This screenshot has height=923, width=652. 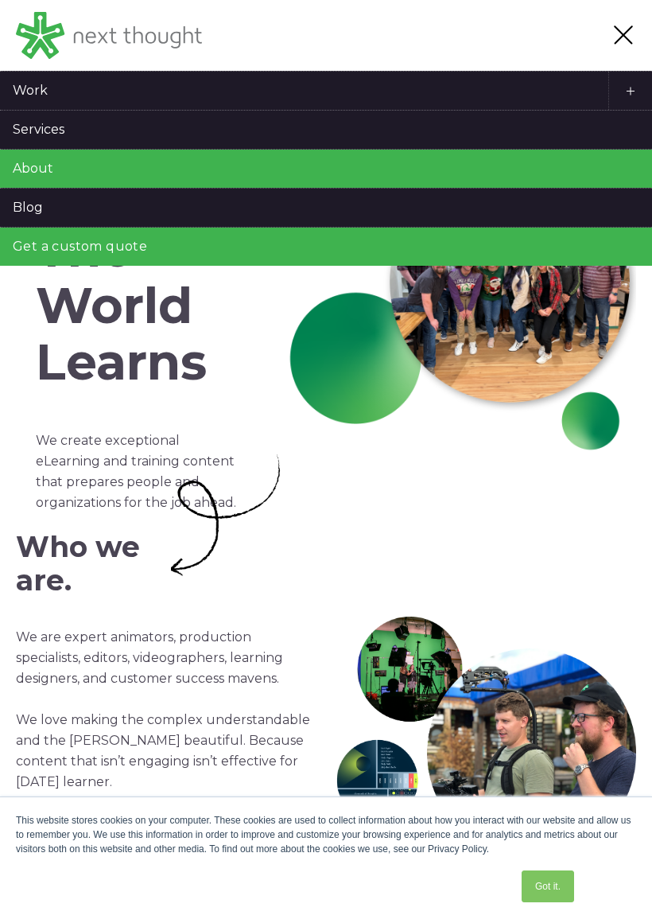 What do you see at coordinates (163, 771) in the screenshot?
I see `span: We are expert animators, production specialists, editors, videographers, learning designers, and ...` at bounding box center [163, 771].